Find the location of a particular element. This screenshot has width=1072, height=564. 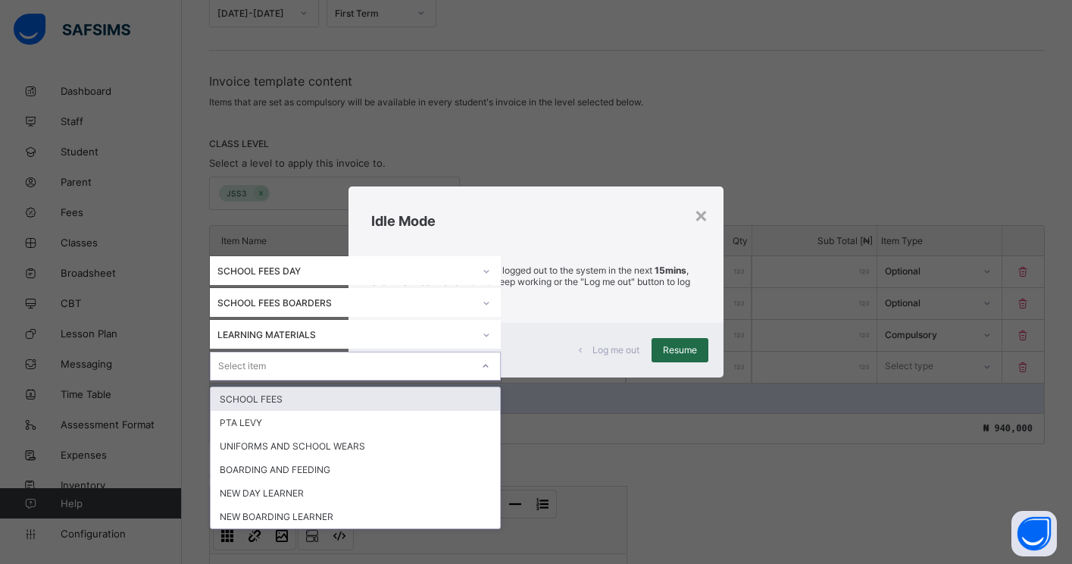

button: Open asap is located at coordinates (1034, 533).